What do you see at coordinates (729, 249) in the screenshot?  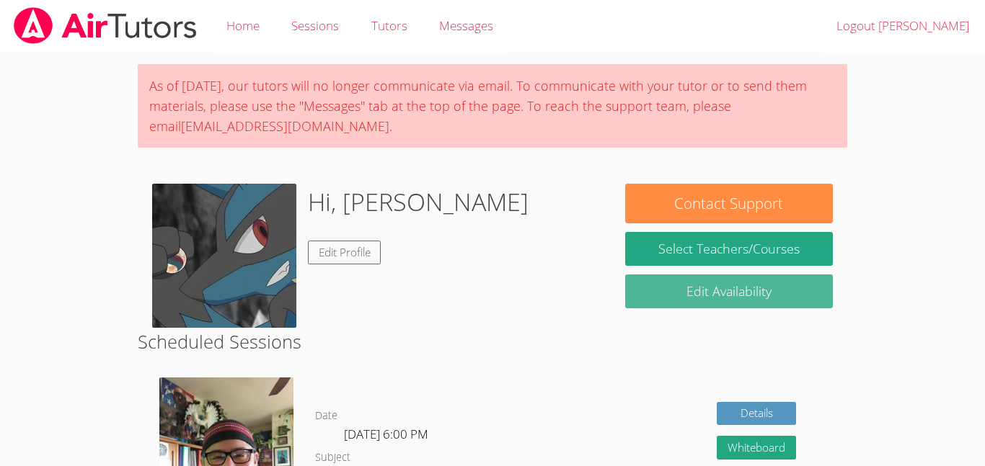 I see `a: Select Teachers/Courses` at bounding box center [729, 249].